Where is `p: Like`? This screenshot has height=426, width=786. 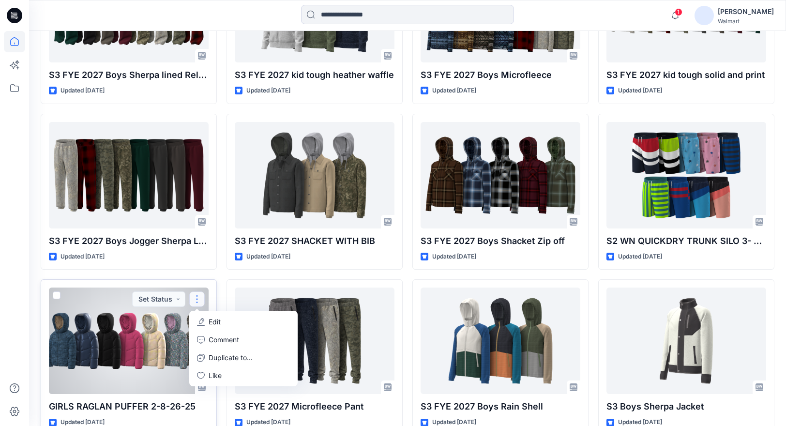
p: Like is located at coordinates (215, 375).